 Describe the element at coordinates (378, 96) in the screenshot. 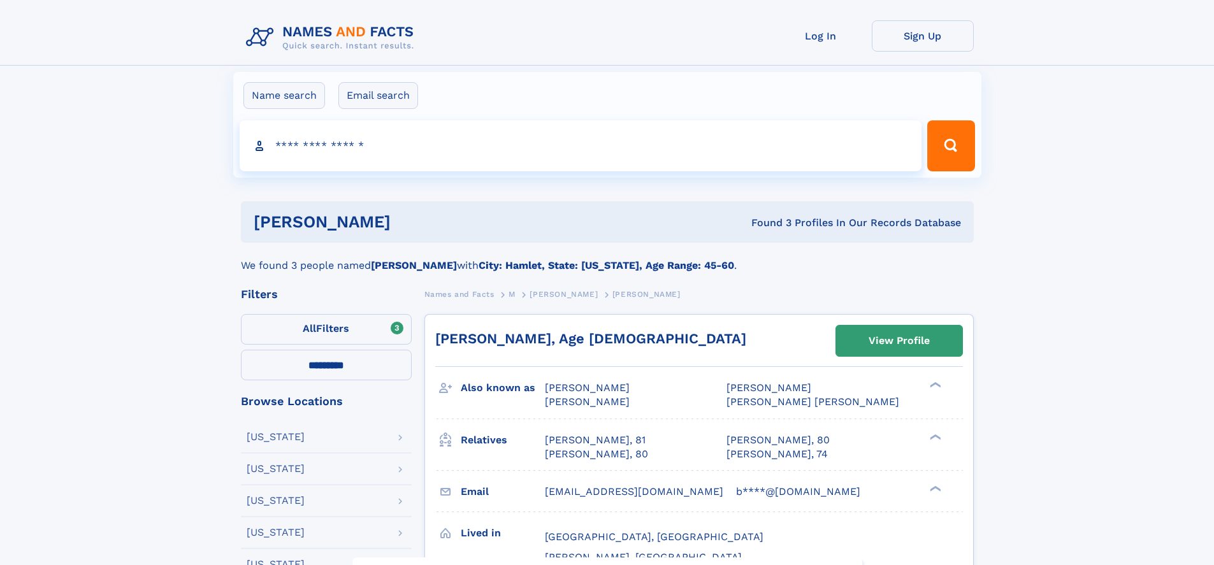

I see `label: Email search` at that location.